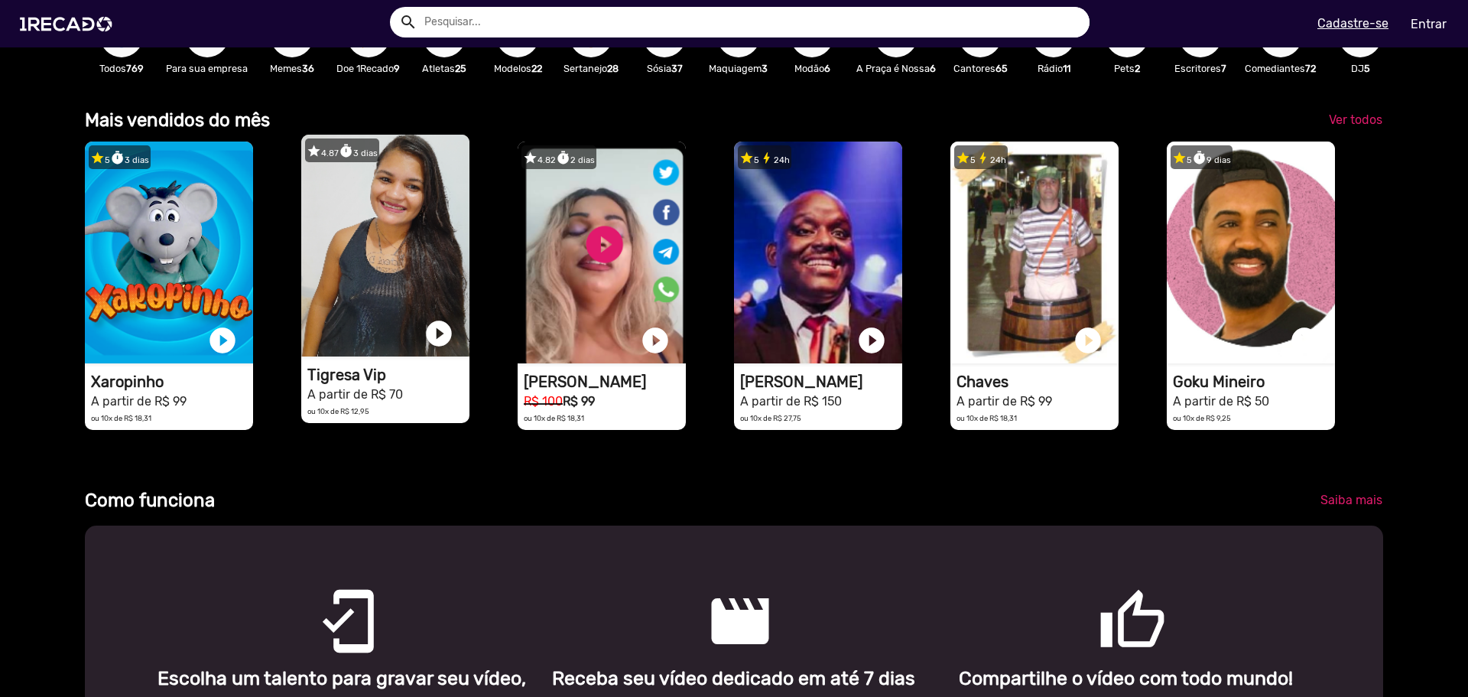 The height and width of the screenshot is (697, 1468). Describe the element at coordinates (444, 68) in the screenshot. I see `p: Atletas` at that location.